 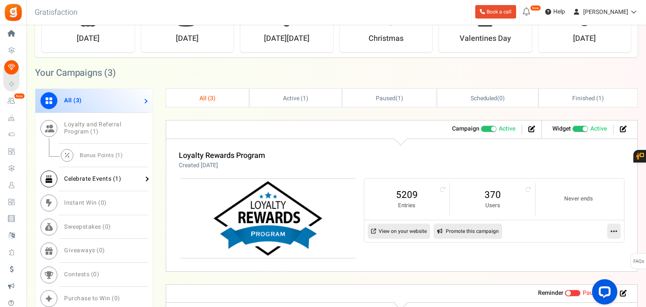 I want to click on small: Users, so click(x=492, y=206).